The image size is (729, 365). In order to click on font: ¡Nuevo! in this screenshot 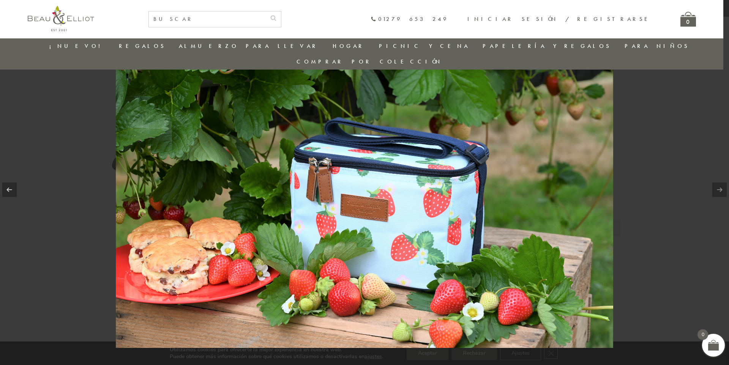, I will do `click(77, 46)`.